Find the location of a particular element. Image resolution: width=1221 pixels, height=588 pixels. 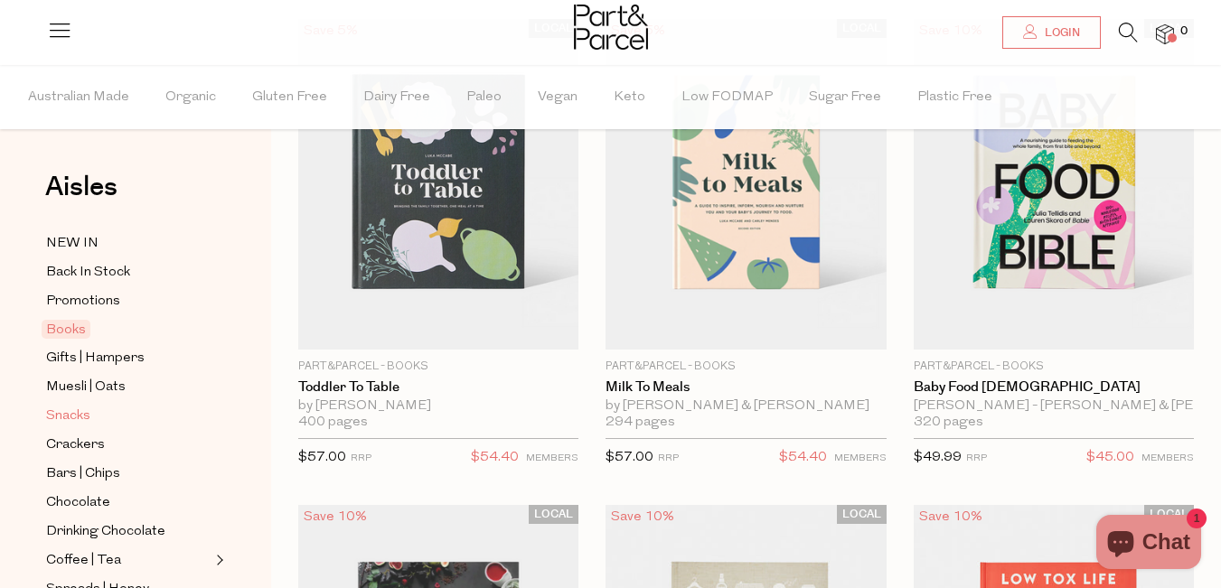

a: Muesli | Oats is located at coordinates (128, 387).